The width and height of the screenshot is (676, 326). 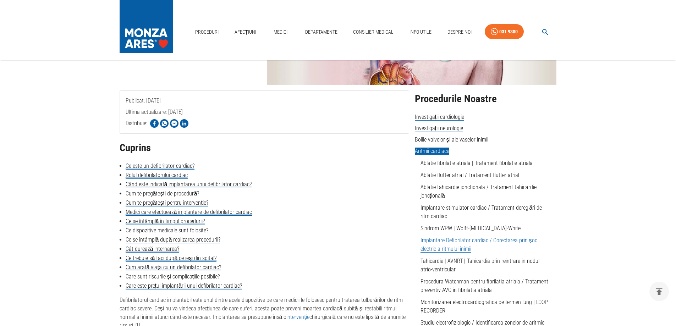 I want to click on a: Afecțiuni, so click(x=246, y=32).